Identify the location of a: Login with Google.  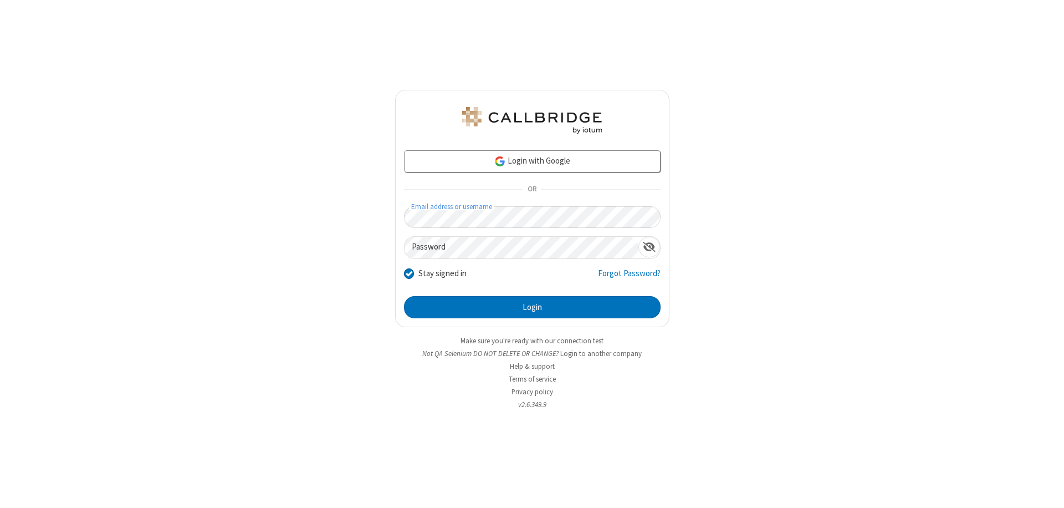
(532, 161).